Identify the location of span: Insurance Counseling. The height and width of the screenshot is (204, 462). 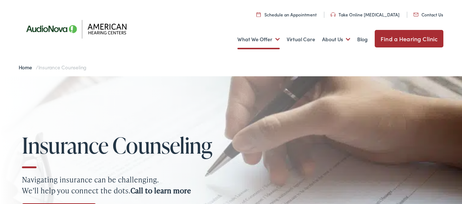
(62, 67).